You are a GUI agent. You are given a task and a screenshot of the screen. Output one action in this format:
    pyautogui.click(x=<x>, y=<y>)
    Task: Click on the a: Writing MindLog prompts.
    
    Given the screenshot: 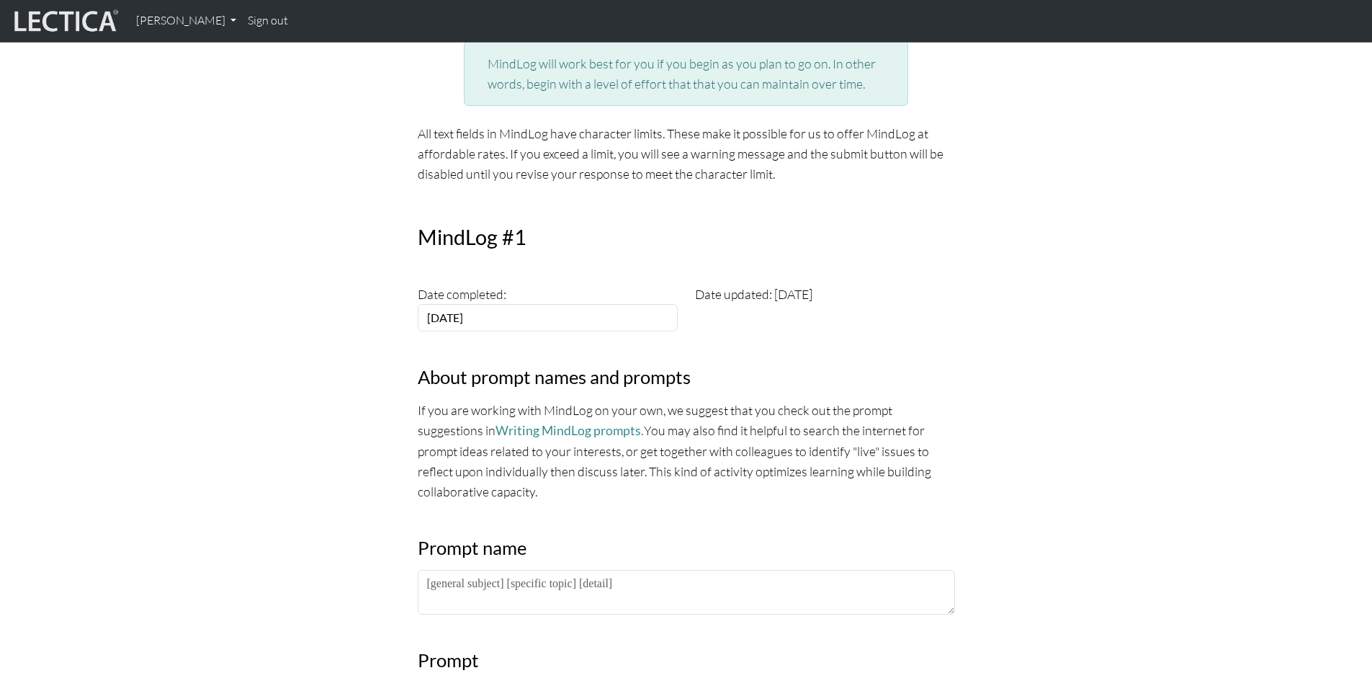 What is the action you would take?
    pyautogui.click(x=570, y=430)
    